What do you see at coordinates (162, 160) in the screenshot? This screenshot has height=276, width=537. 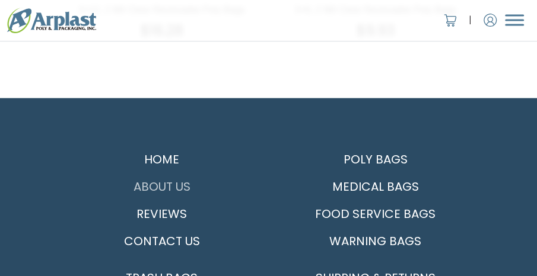 I see `a: Home` at bounding box center [162, 160].